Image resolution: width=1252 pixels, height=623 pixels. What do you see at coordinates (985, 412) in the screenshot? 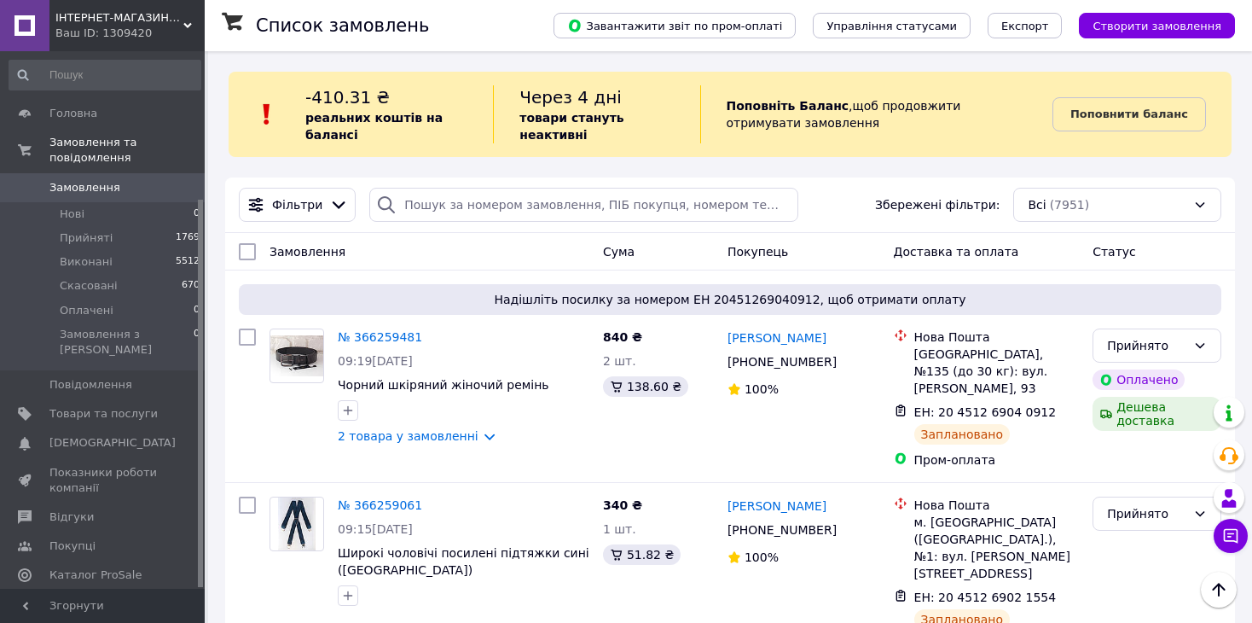
I see `span: ЕН: 20 4512 6904 0912` at bounding box center [985, 412].